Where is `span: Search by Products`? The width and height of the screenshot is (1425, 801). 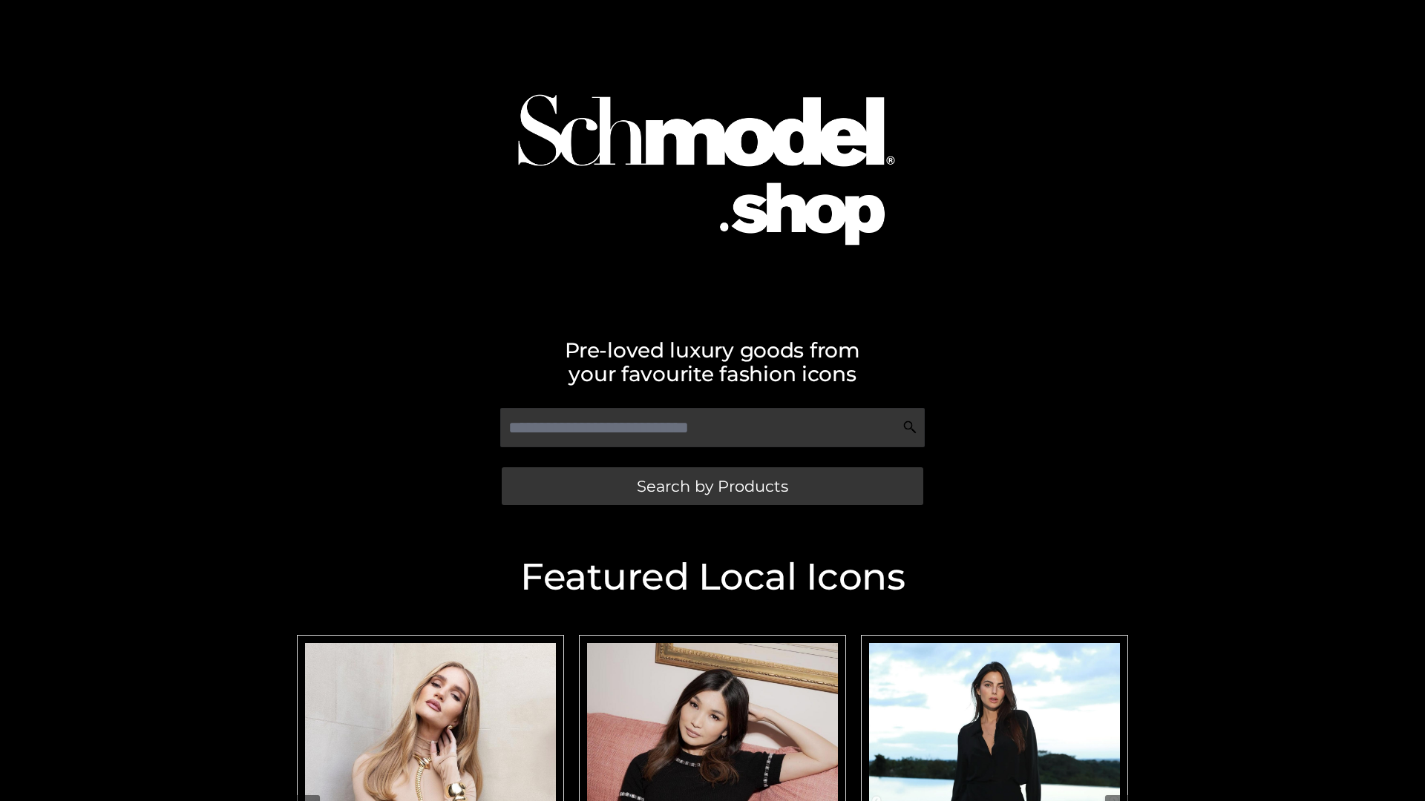
span: Search by Products is located at coordinates (712, 486).